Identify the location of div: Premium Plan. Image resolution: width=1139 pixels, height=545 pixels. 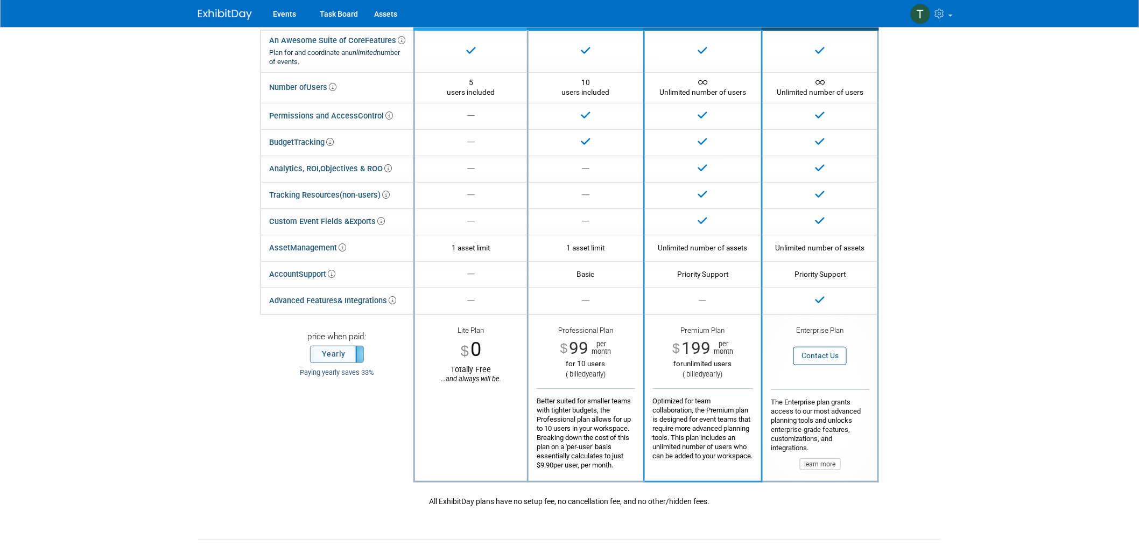
(703, 332).